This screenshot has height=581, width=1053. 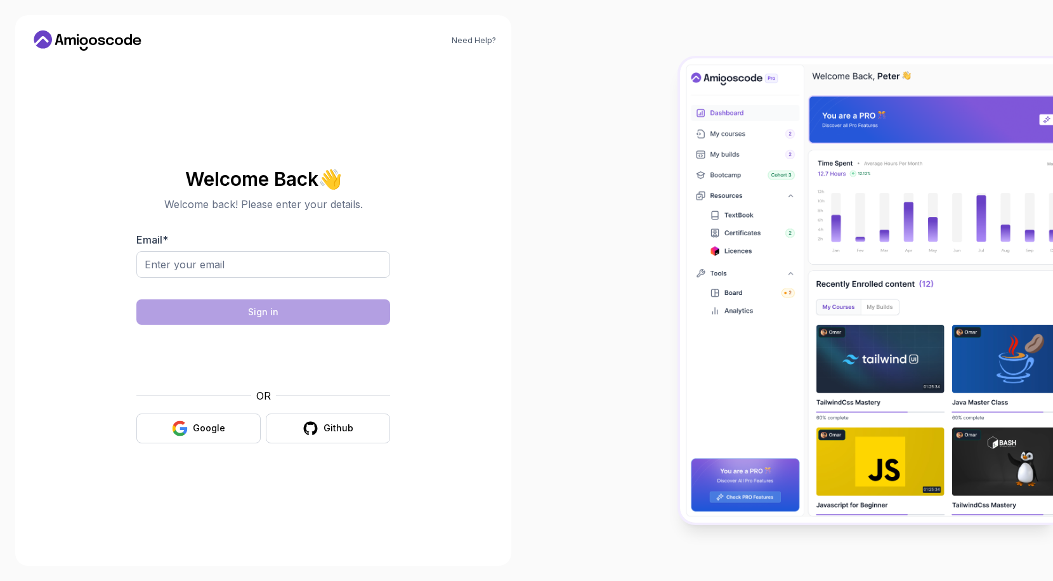 What do you see at coordinates (328, 428) in the screenshot?
I see `button: Github` at bounding box center [328, 428].